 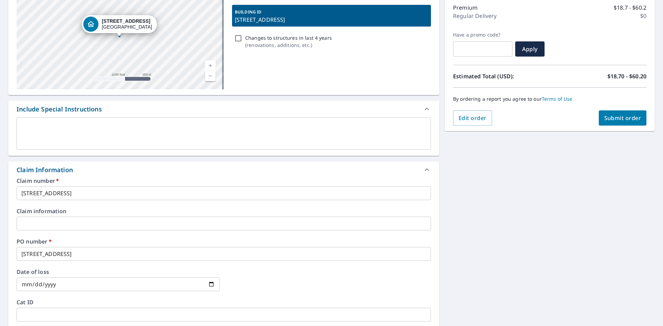 What do you see at coordinates (119, 26) in the screenshot?
I see `div: Dropped pin, building 1, Residential property, 2913 X St Vancouver, WA 98661` at bounding box center [119, 26].